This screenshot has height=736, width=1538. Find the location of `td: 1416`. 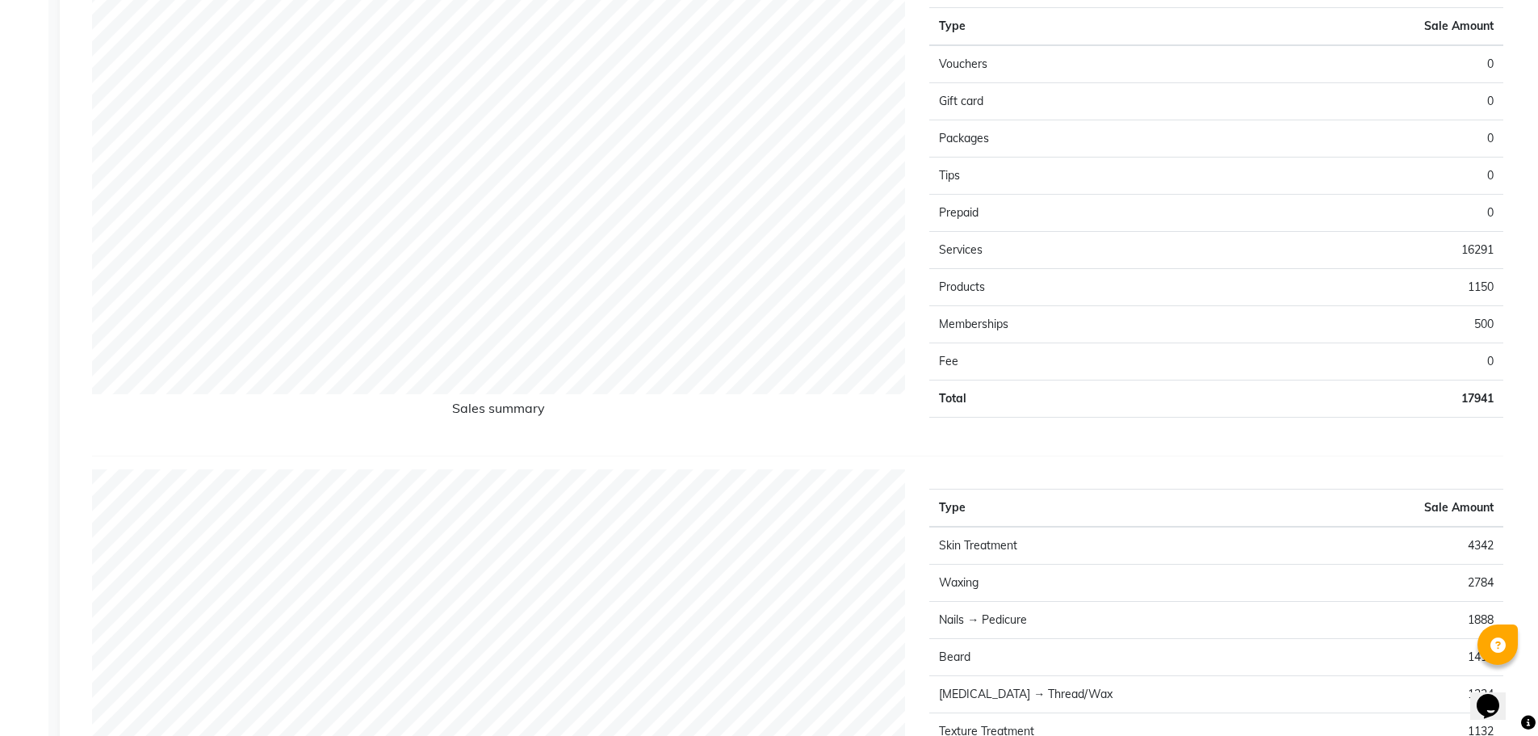

td: 1416 is located at coordinates (1413, 656).